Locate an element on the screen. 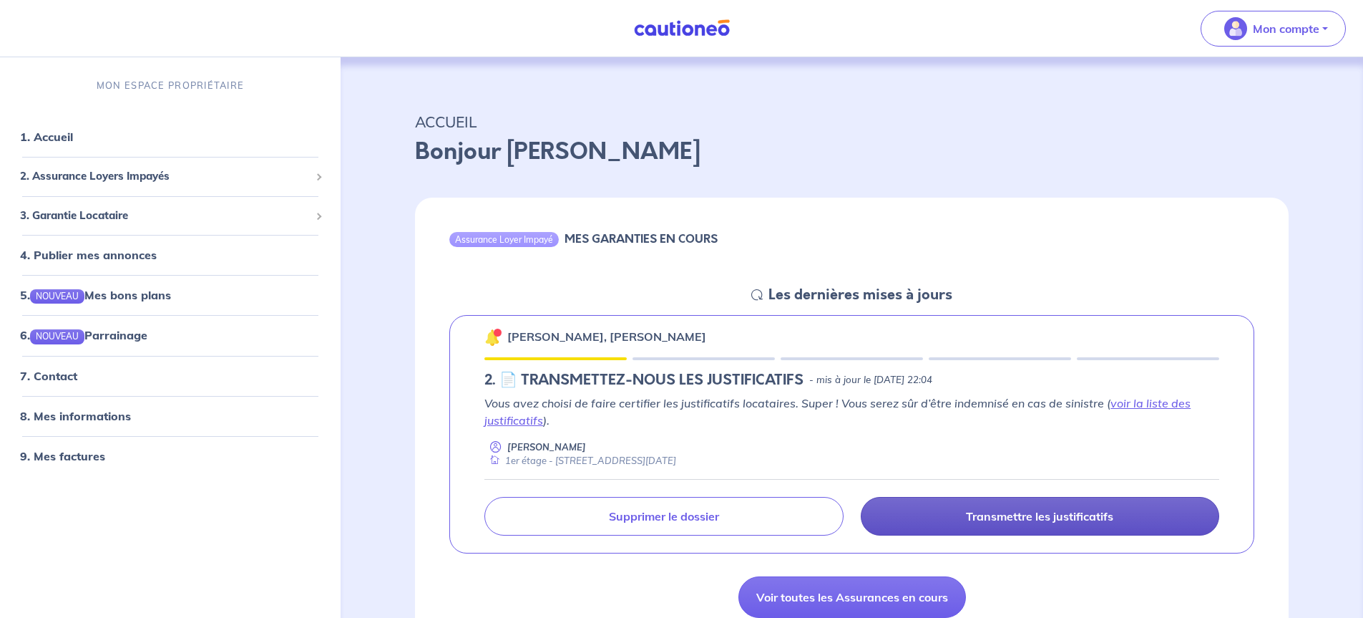 The width and height of the screenshot is (1363, 618). div: 3. Garantie Locataire is located at coordinates (170, 215).